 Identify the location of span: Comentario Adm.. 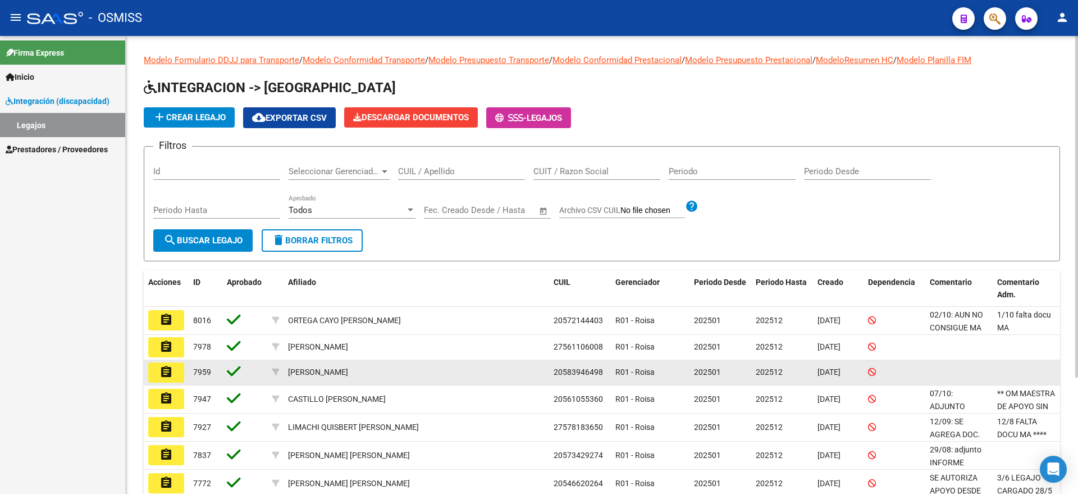
(1018, 288).